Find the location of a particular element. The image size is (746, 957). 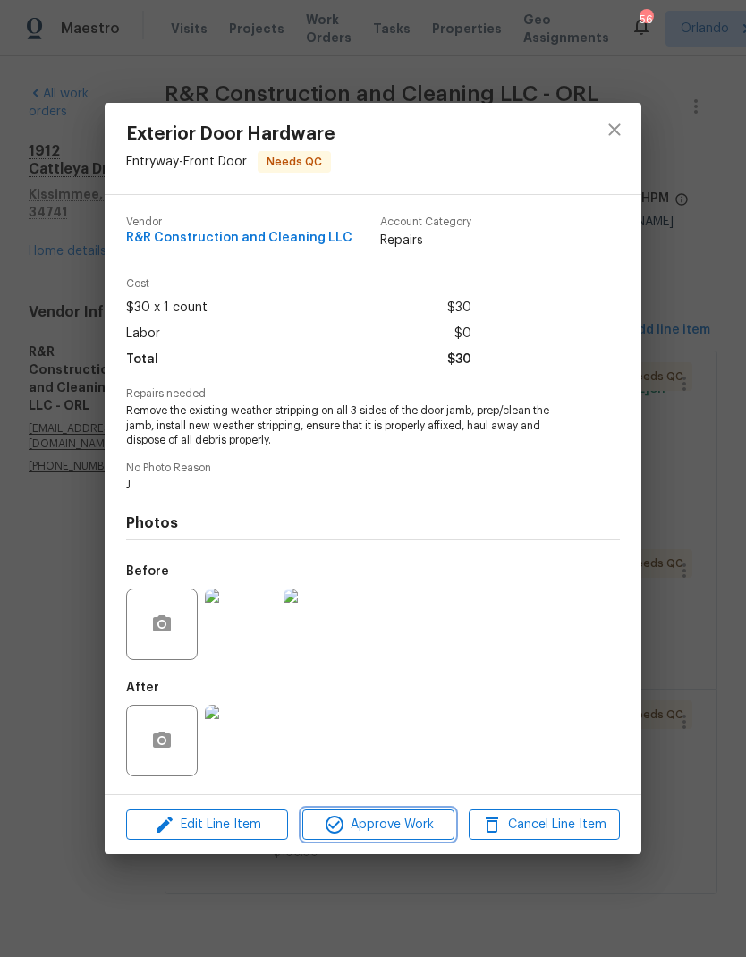

span: Repairs is located at coordinates (426, 241).